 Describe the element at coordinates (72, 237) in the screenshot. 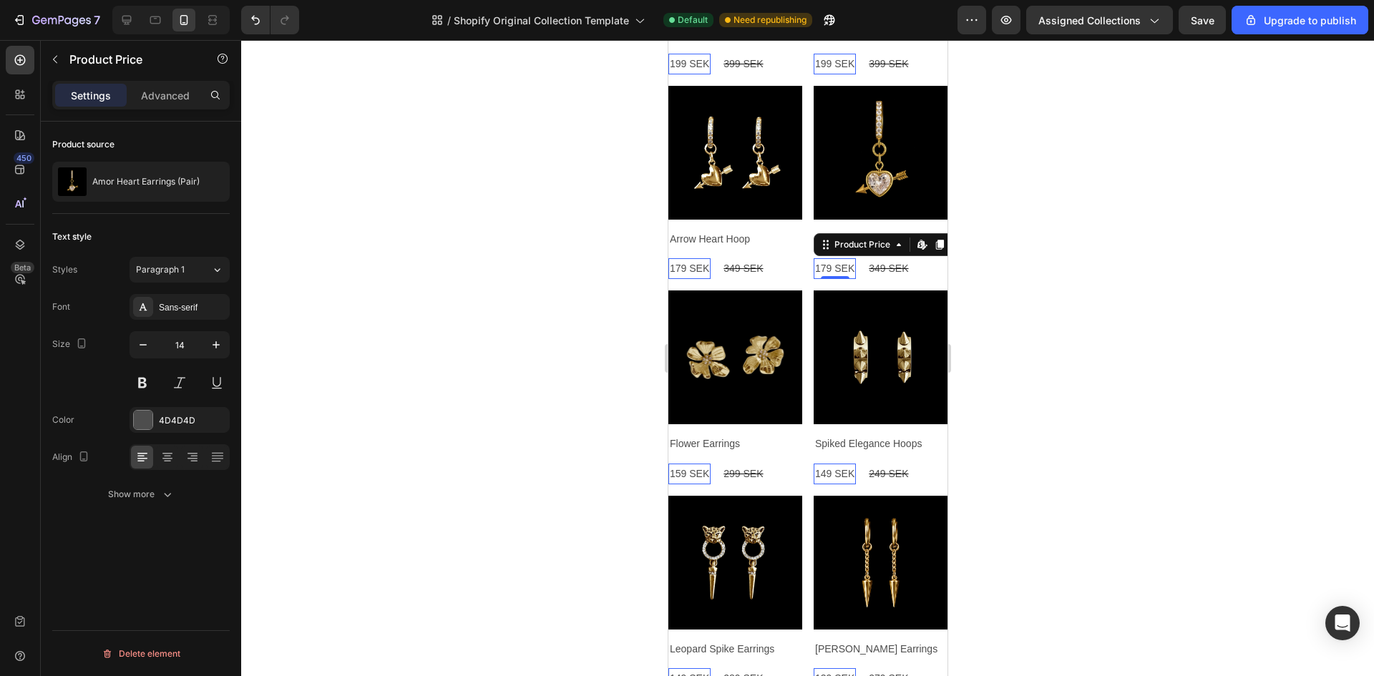

I see `div: Text style` at that location.